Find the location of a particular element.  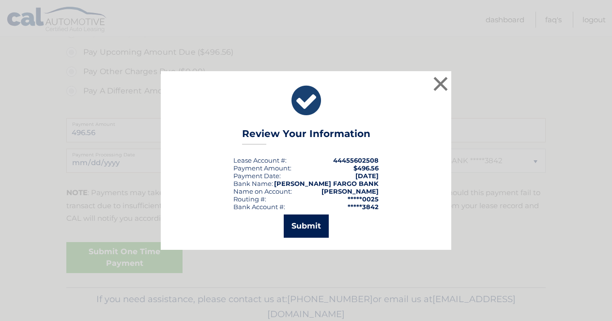

div: Name on Account: is located at coordinates (262, 191).